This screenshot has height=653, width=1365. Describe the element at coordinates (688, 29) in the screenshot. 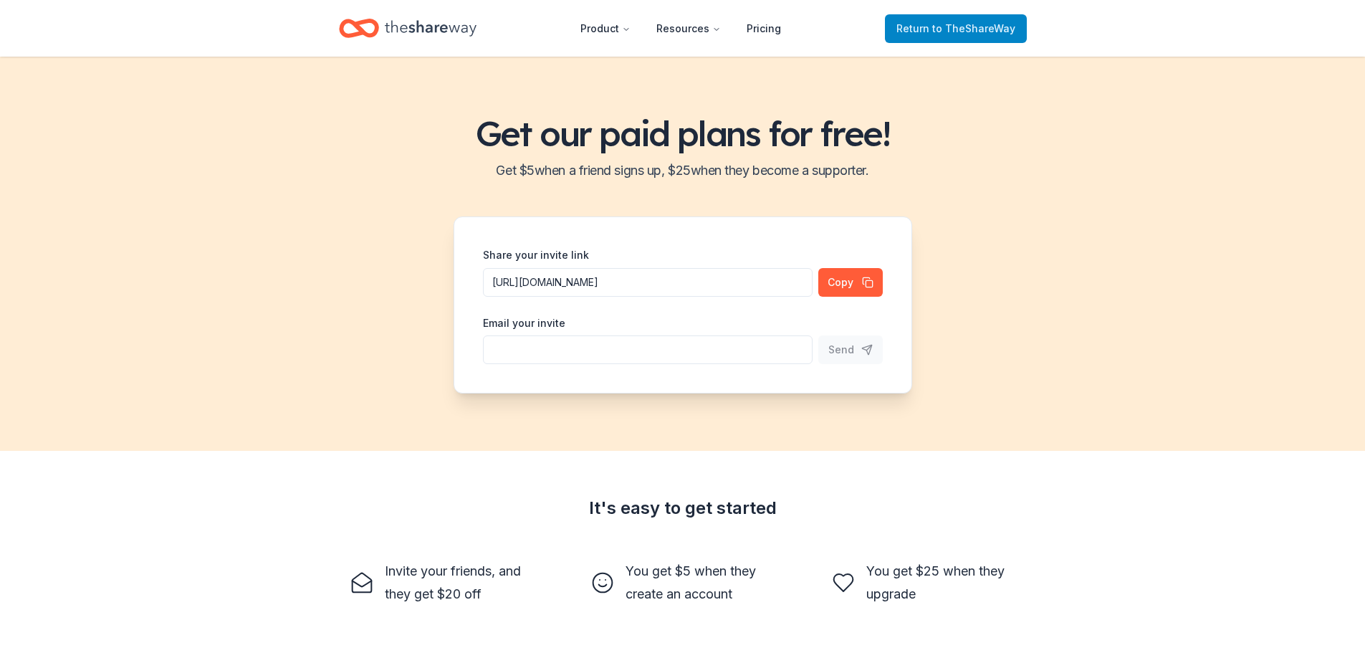

I see `button: Resources` at that location.